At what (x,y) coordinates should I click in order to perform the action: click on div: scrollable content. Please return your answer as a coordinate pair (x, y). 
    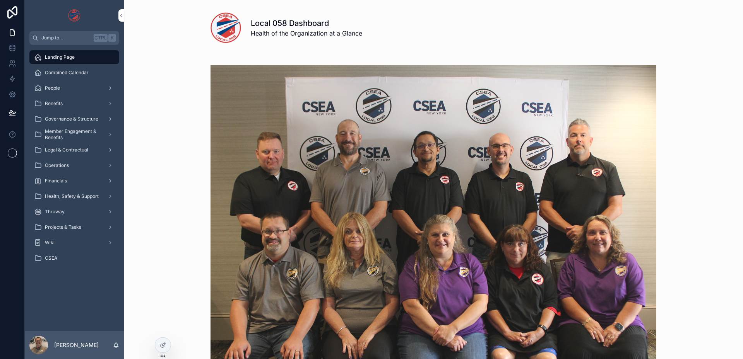
    Looking at the image, I should click on (74, 160).